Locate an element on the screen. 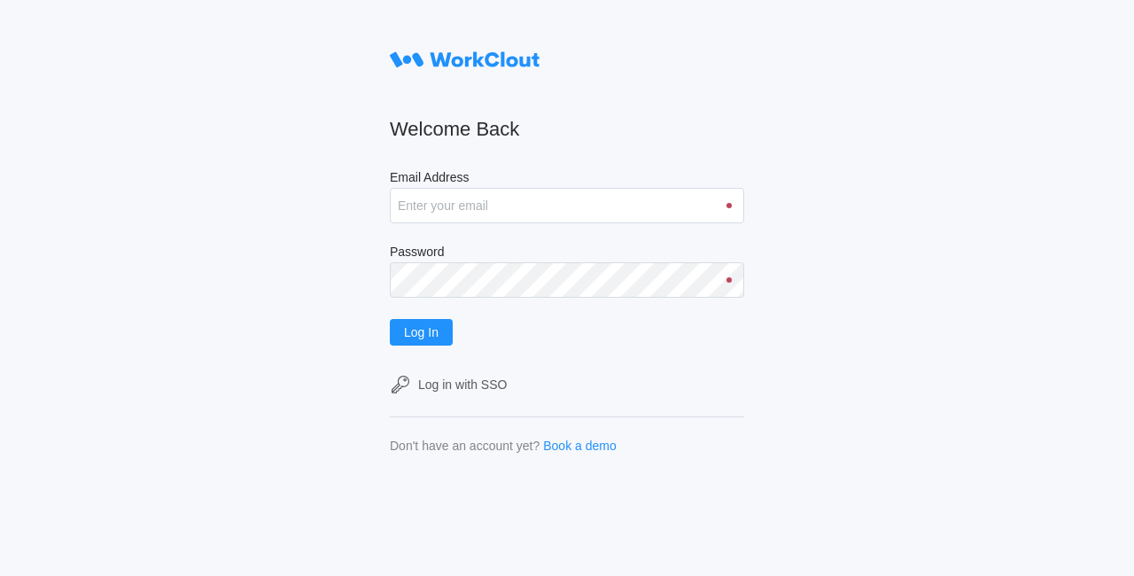  div: Don't have an account yet? is located at coordinates (464, 445).